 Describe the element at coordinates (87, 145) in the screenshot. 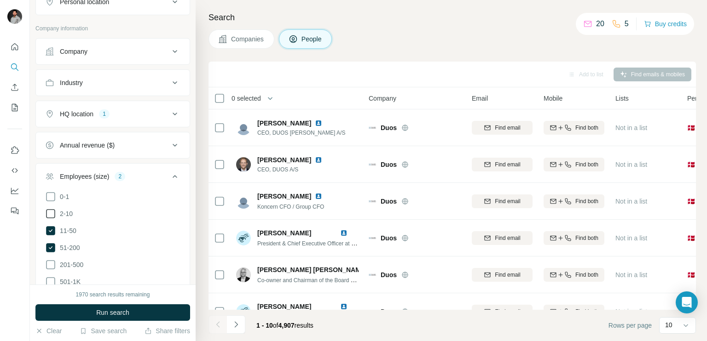

I see `div: Annual revenue ($)` at that location.